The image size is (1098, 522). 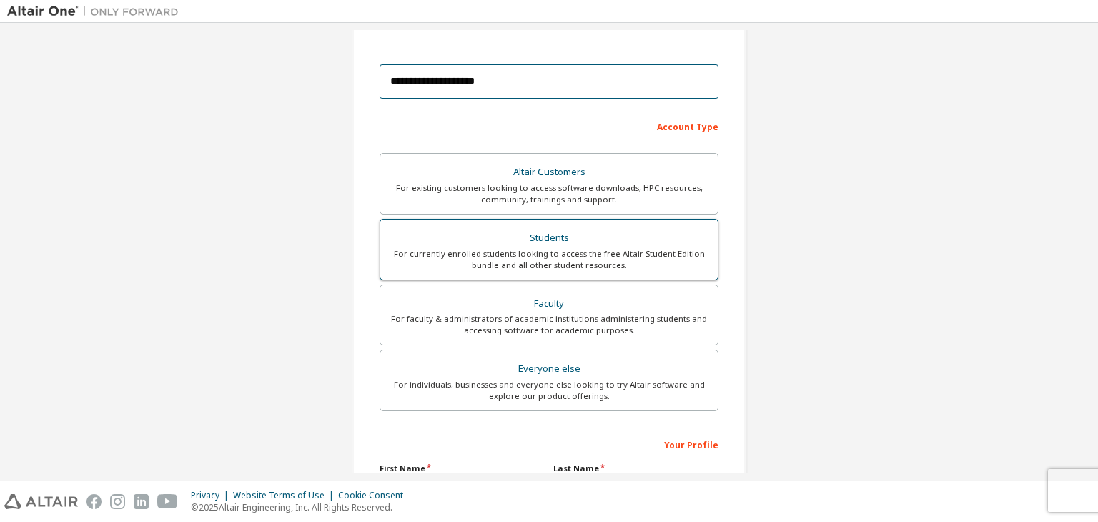 I want to click on div: Faculty, so click(x=549, y=304).